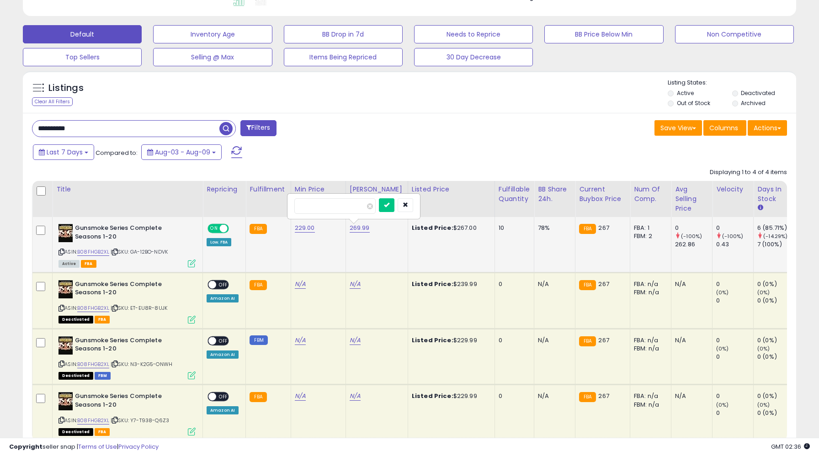  I want to click on div: Fulfillment, so click(268, 189).